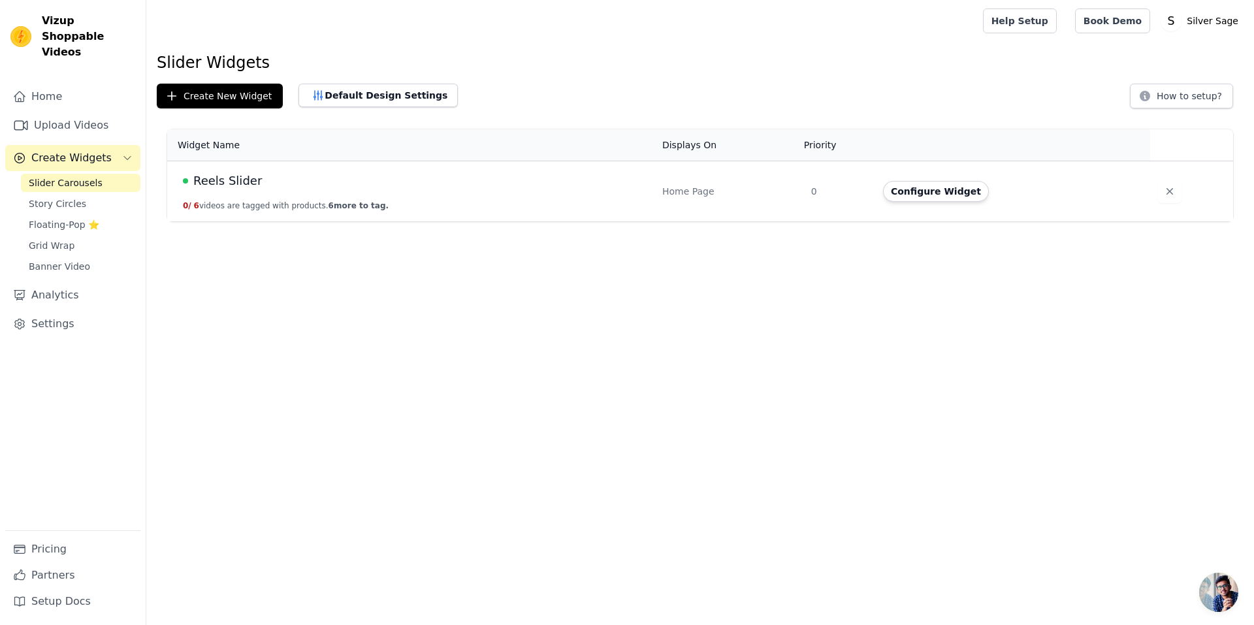 The image size is (1254, 625). Describe the element at coordinates (840, 145) in the screenshot. I see `th: Priority` at that location.